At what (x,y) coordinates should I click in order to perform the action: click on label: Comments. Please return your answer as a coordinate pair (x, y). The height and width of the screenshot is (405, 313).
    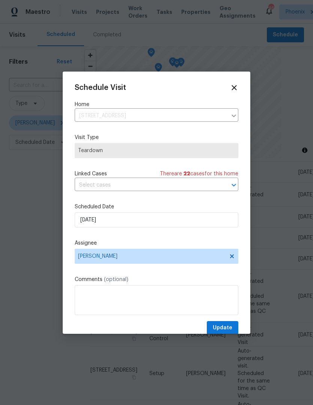
    Looking at the image, I should click on (156, 280).